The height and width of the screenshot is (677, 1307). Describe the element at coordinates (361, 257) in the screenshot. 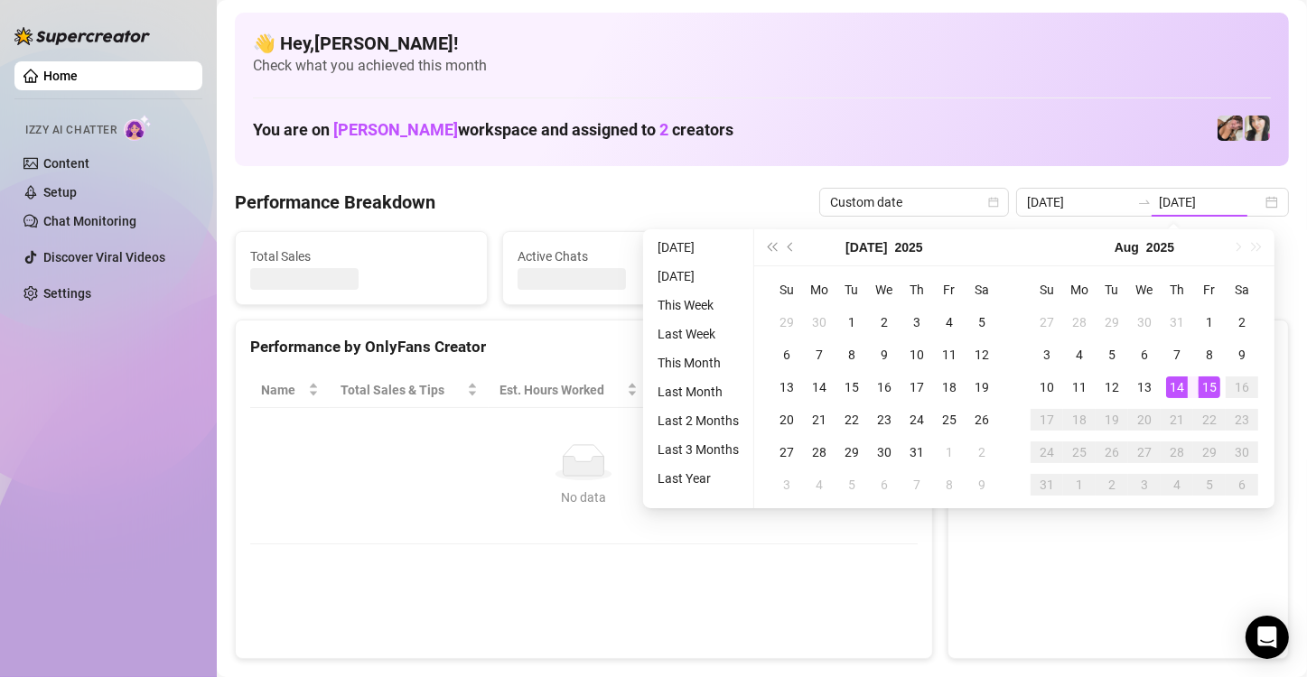

I see `span: Total Sales` at that location.